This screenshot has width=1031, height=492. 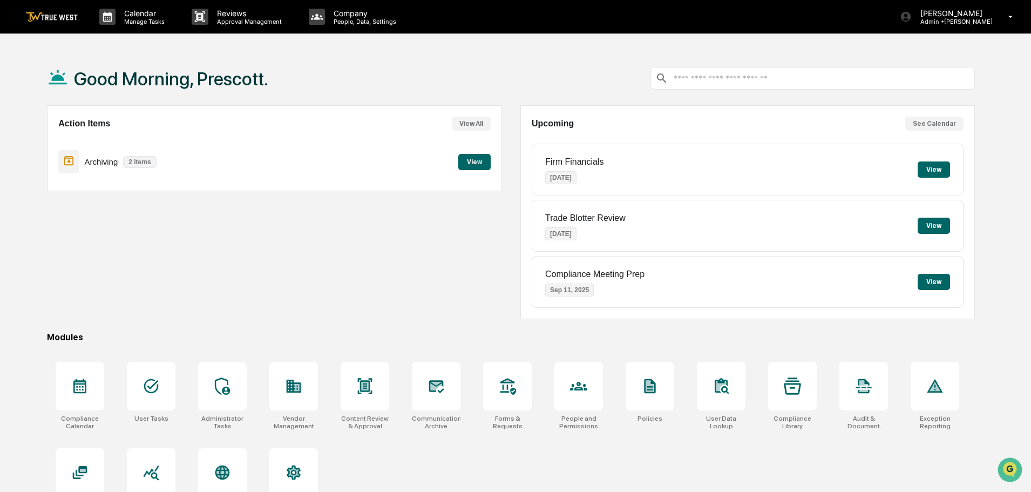 I want to click on h2: Upcoming, so click(x=552, y=124).